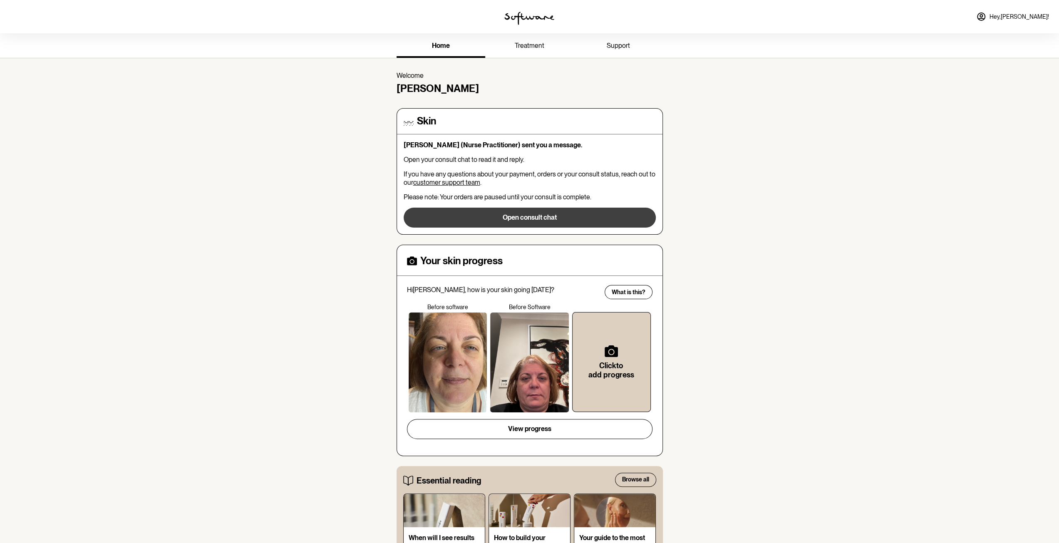 This screenshot has width=1059, height=543. What do you see at coordinates (530, 178) in the screenshot?
I see `p: If you have any questions about your payment, orders or your consult status, reach out to our .` at bounding box center [530, 178].